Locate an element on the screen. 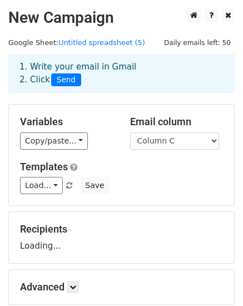 The image size is (243, 306). div: 1. Write your email in Gmail 2. Click is located at coordinates (121, 73).